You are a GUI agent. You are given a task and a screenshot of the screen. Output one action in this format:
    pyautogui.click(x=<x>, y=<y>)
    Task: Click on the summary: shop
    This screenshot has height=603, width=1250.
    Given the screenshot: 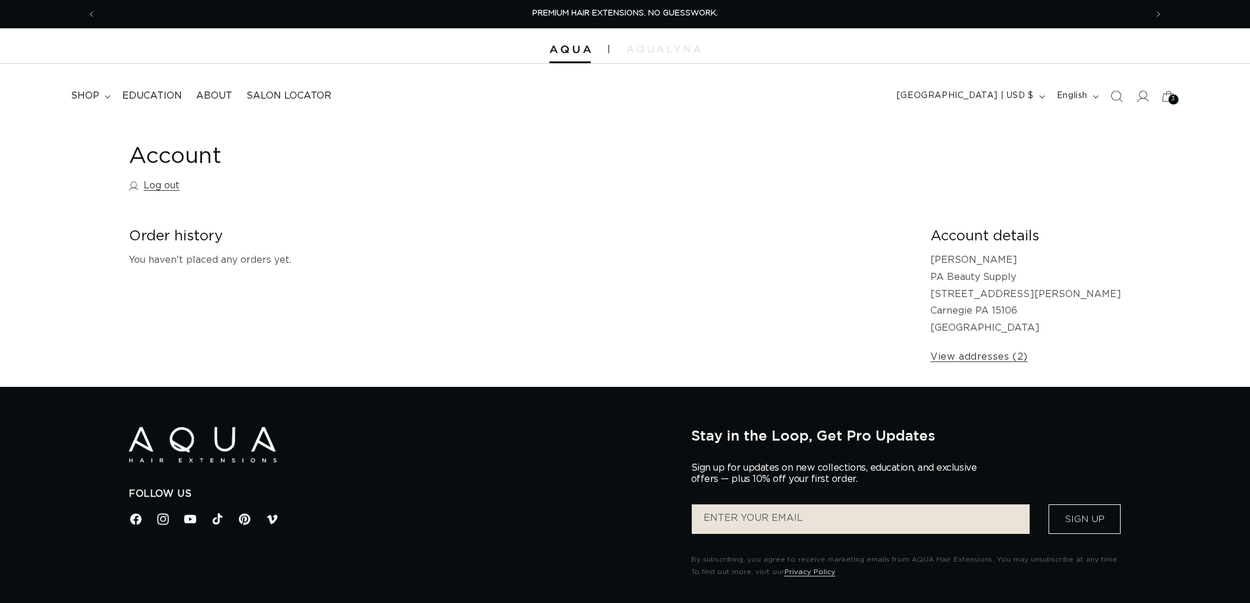 What is the action you would take?
    pyautogui.click(x=89, y=96)
    